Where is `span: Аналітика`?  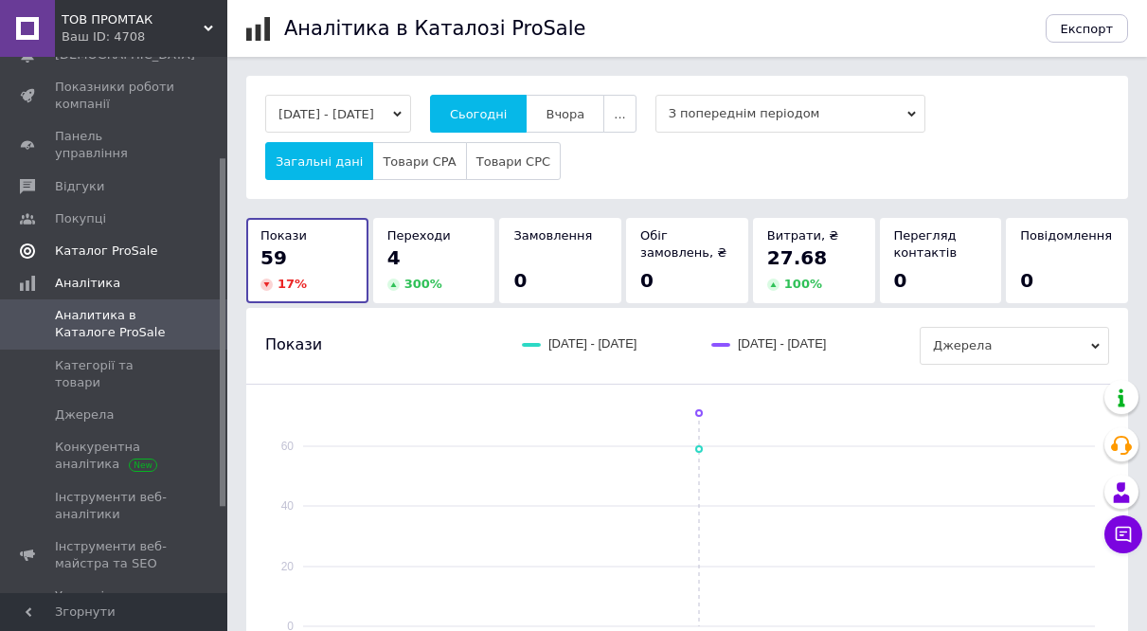 span: Аналітика is located at coordinates (87, 283).